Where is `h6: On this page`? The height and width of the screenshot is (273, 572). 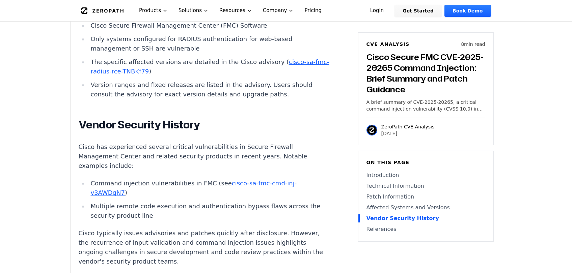 h6: On this page is located at coordinates (426, 163).